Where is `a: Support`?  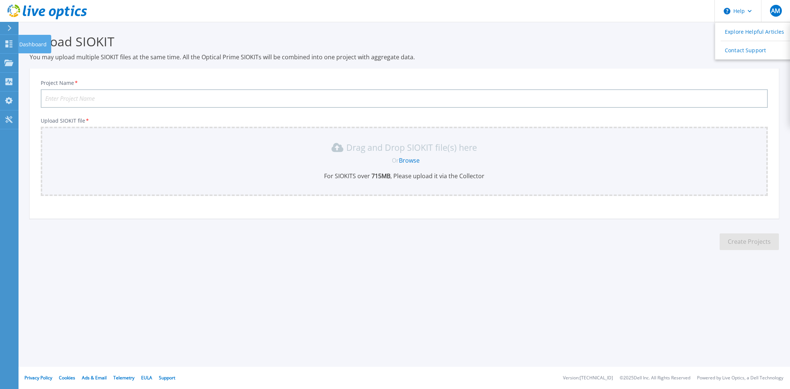
a: Support is located at coordinates (167, 377).